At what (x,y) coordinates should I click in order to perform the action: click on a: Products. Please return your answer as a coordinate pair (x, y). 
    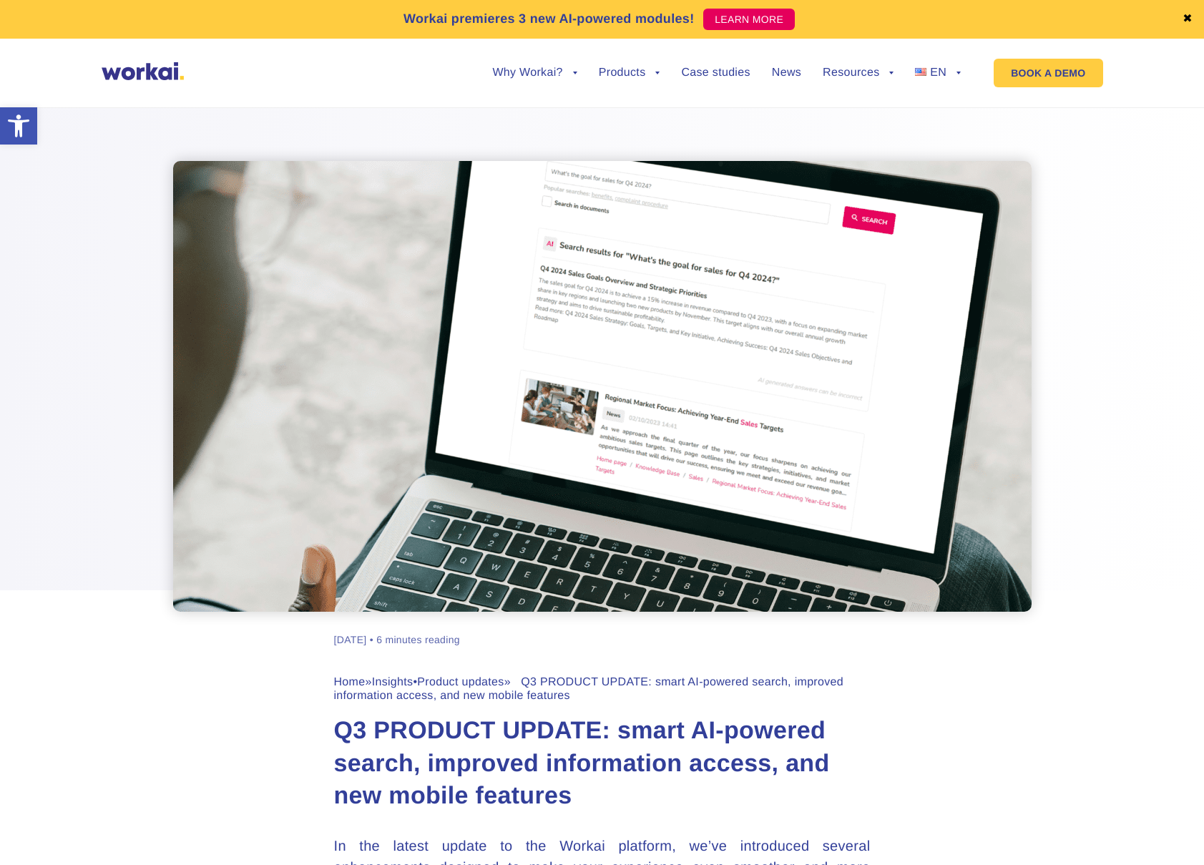
    Looking at the image, I should click on (630, 73).